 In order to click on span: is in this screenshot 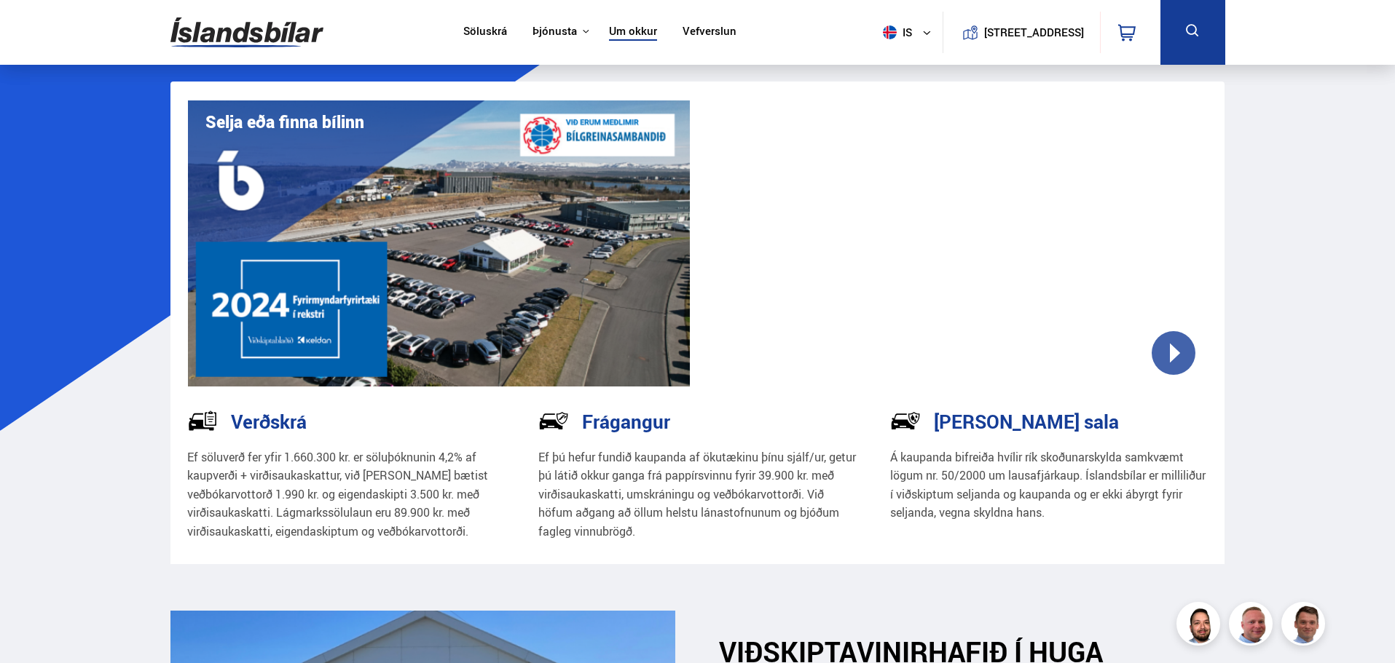, I will do `click(895, 32)`.